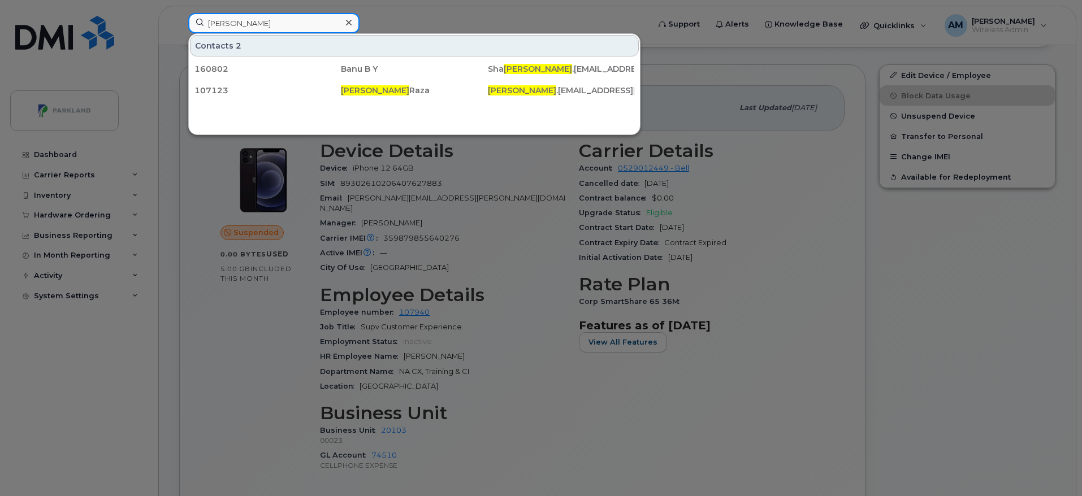  What do you see at coordinates (267, 69) in the screenshot?
I see `div: 160802` at bounding box center [267, 69].